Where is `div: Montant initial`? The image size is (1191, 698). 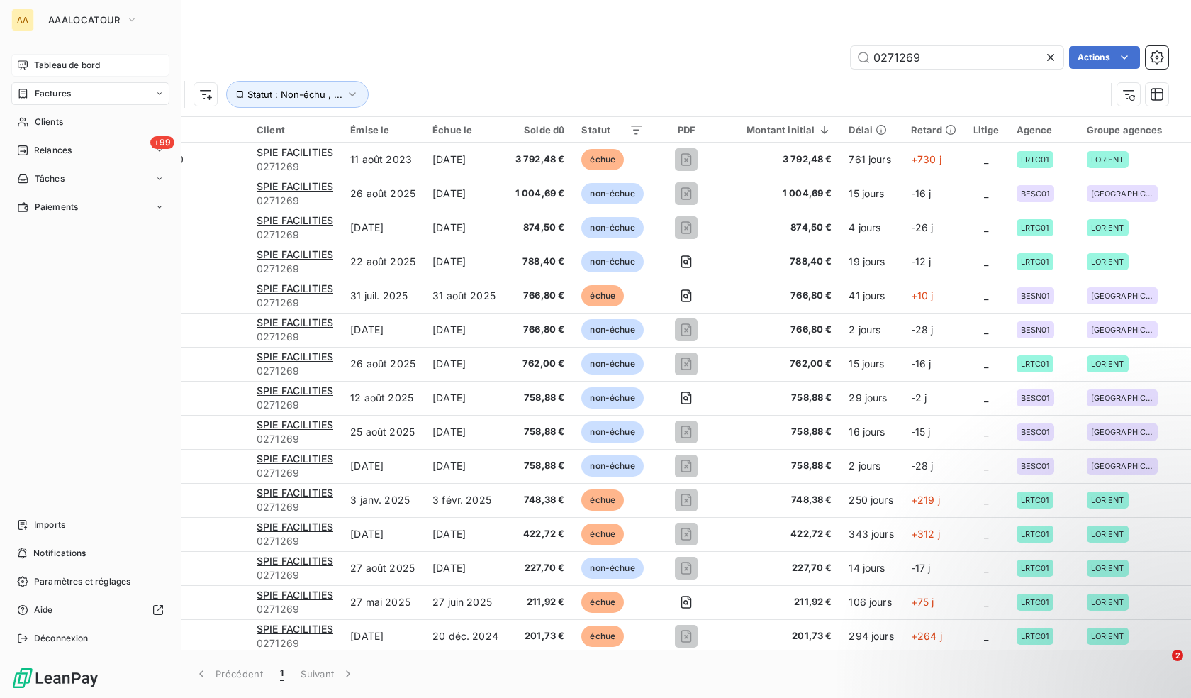 div: Montant initial is located at coordinates (781, 130).